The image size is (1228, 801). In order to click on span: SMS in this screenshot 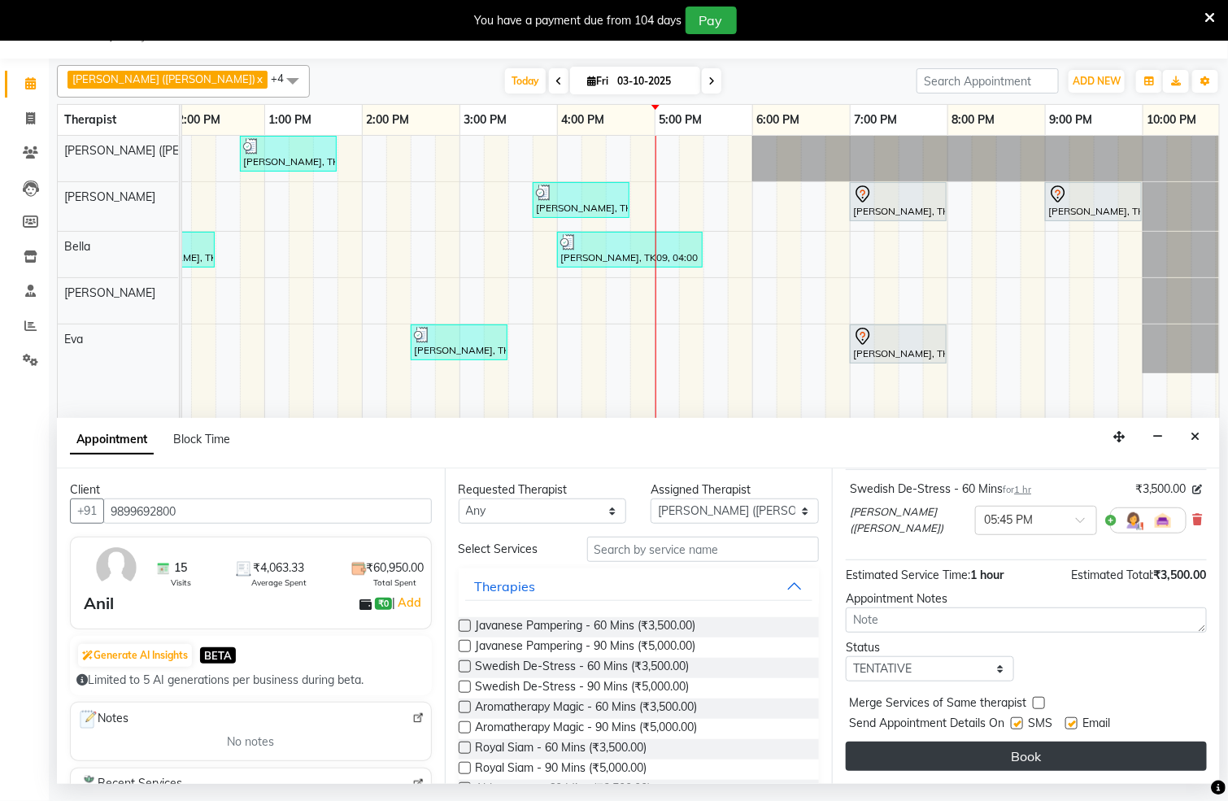, I will do `click(1040, 725)`.